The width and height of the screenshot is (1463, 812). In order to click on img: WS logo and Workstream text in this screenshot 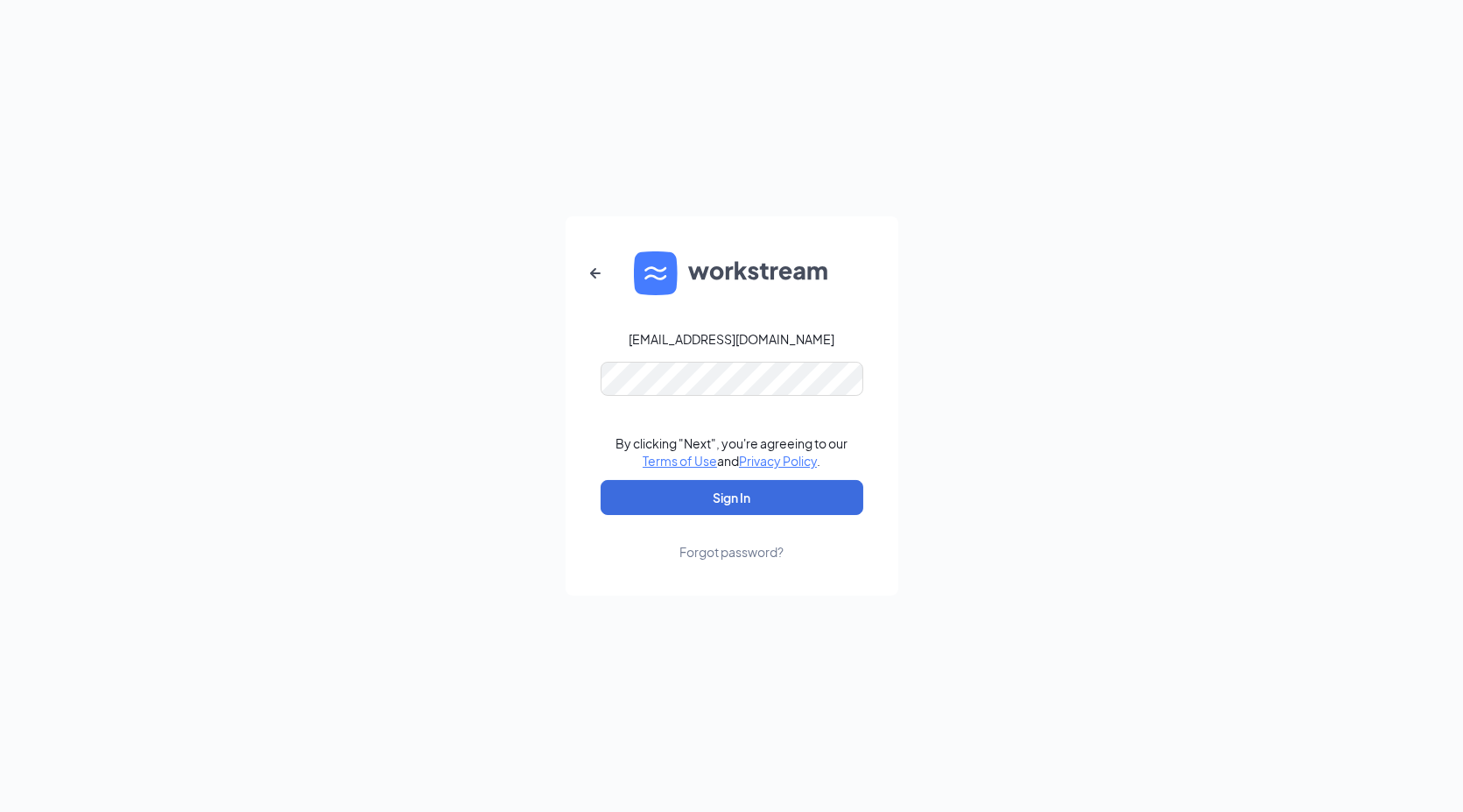, I will do `click(732, 274)`.